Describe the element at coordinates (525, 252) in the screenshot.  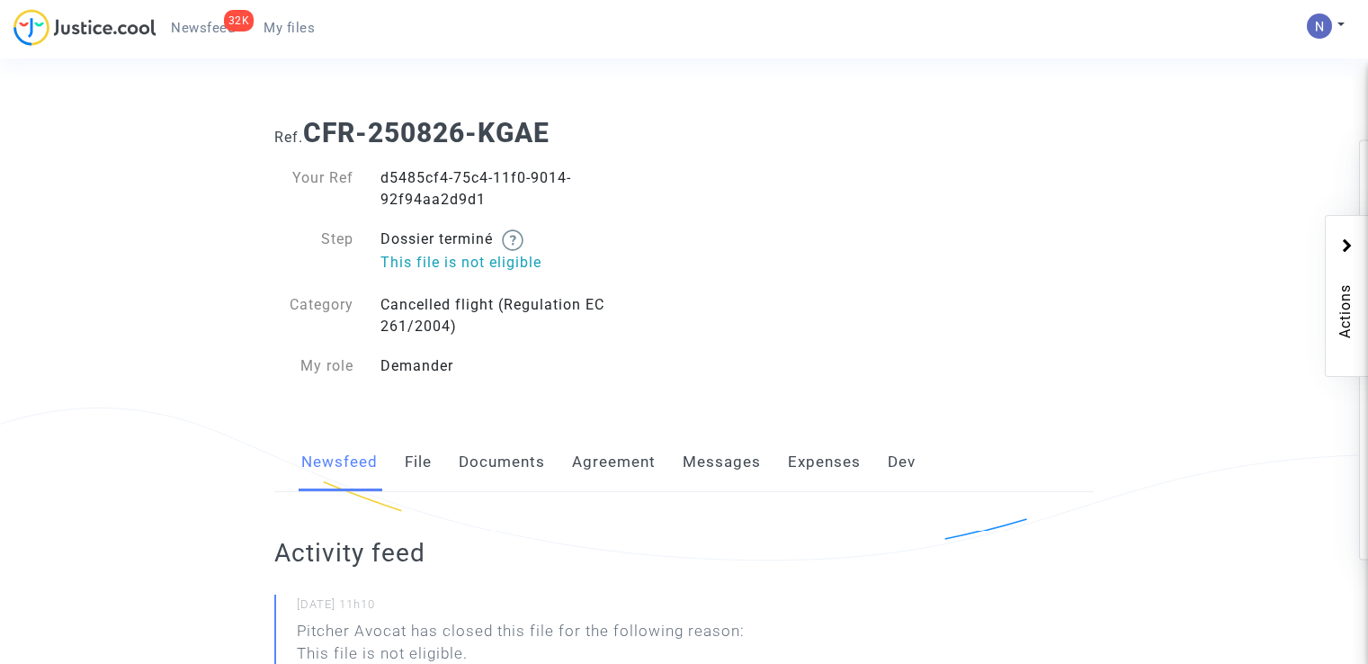
I see `div: Dossier terminé` at that location.